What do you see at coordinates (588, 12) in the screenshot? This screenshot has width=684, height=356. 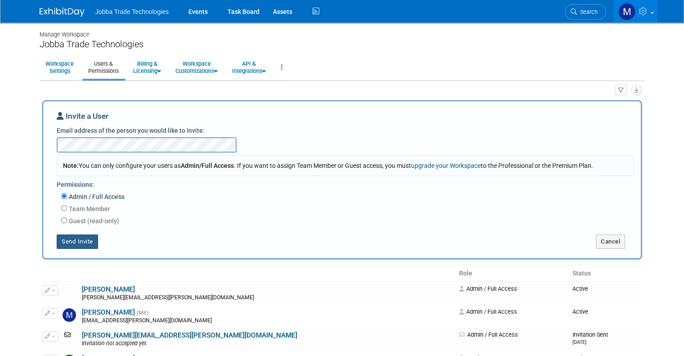 I see `span: Search` at bounding box center [588, 12].